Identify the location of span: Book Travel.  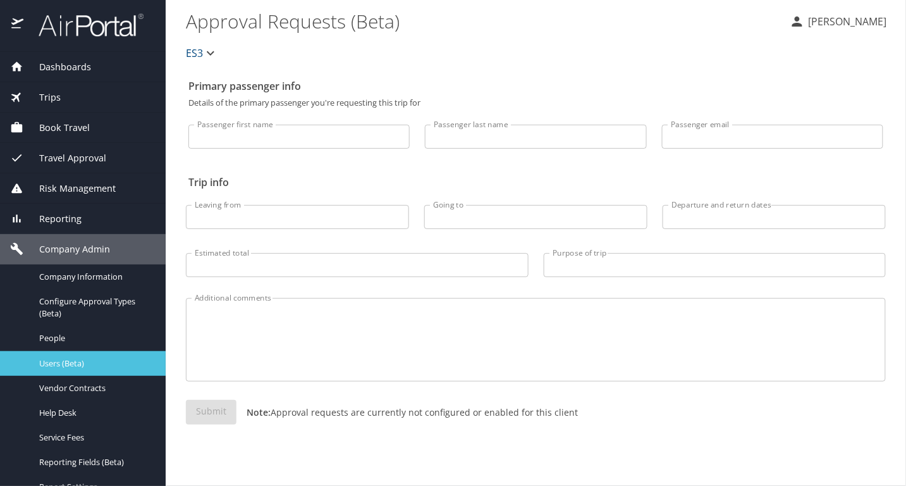
(56, 128).